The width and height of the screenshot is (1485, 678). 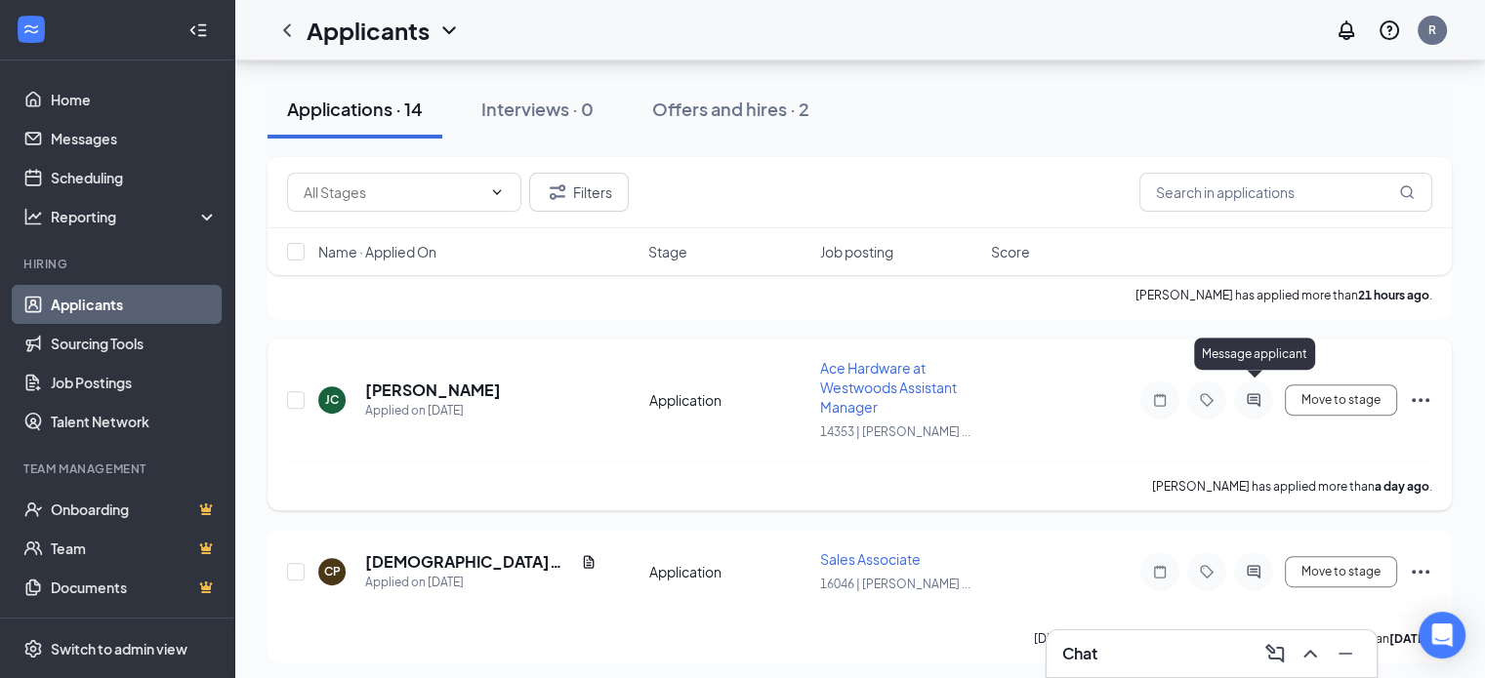 I want to click on input: Search in applications, so click(x=1286, y=192).